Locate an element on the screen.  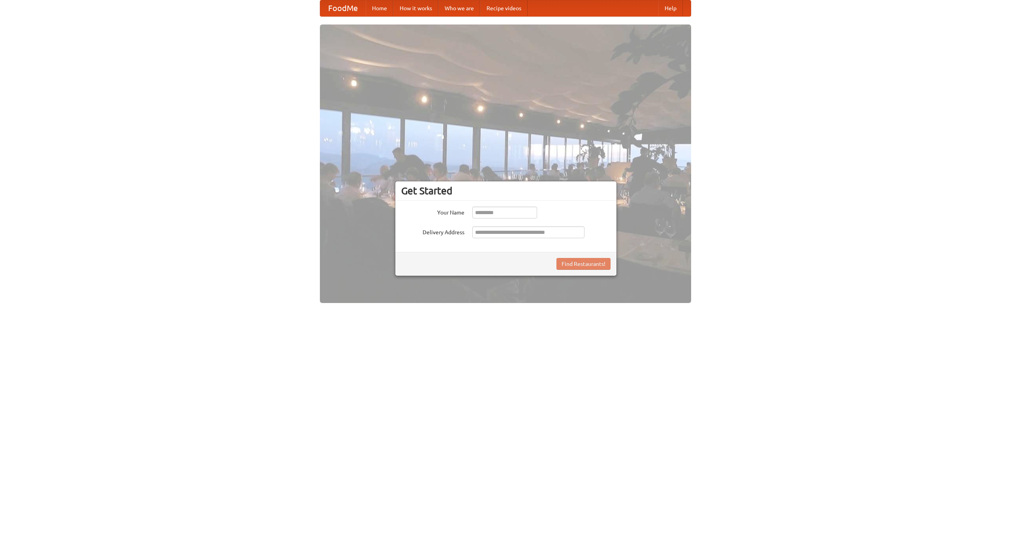
a: FoodMe is located at coordinates (343, 8).